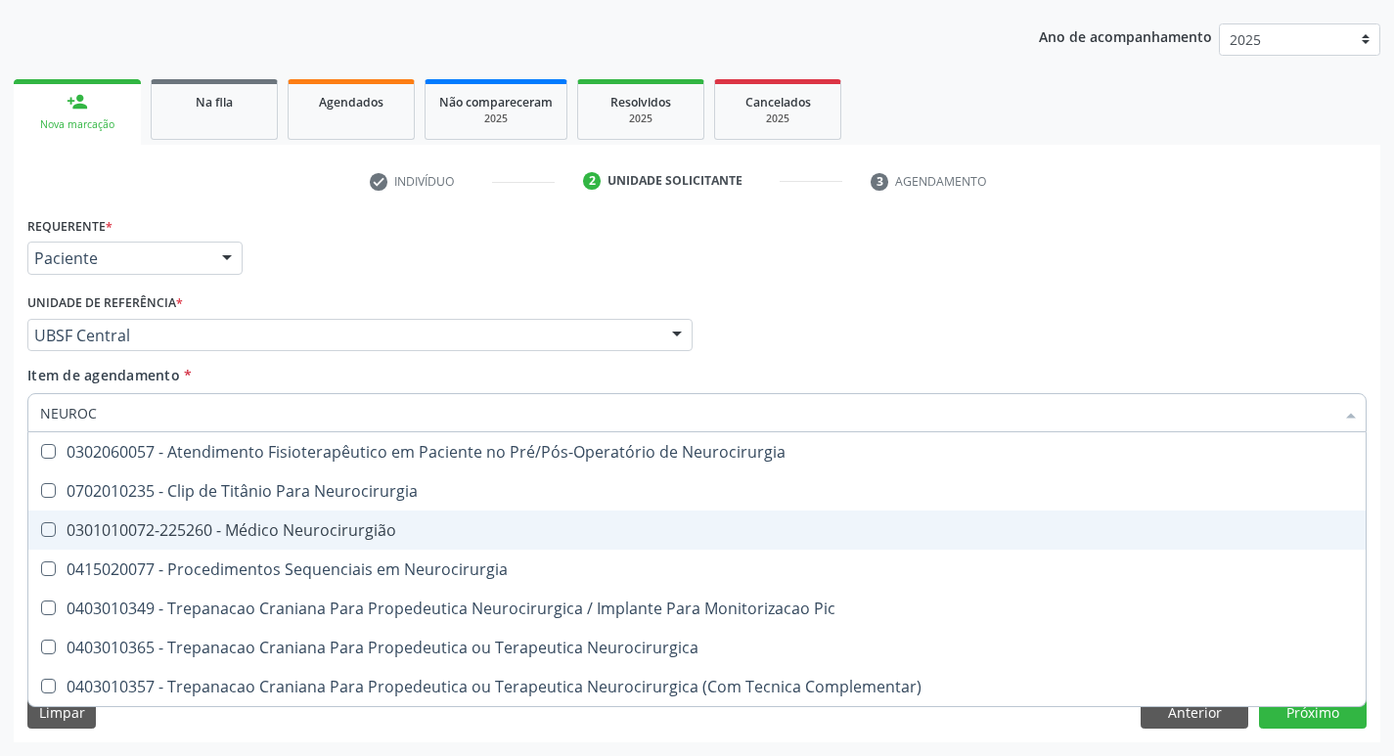 This screenshot has height=756, width=1394. What do you see at coordinates (592, 181) in the screenshot?
I see `div: 2` at bounding box center [592, 181].